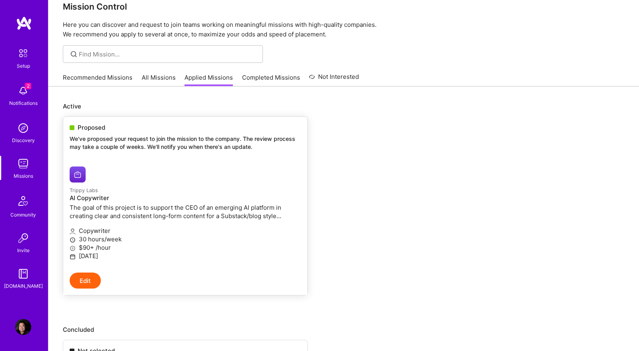 The image size is (639, 351). Describe the element at coordinates (91, 127) in the screenshot. I see `span: Proposed` at that location.